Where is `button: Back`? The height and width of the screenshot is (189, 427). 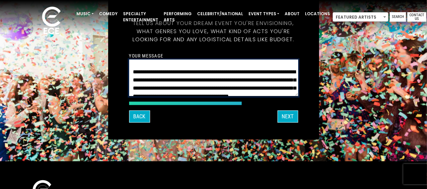 button: Back is located at coordinates (140, 117).